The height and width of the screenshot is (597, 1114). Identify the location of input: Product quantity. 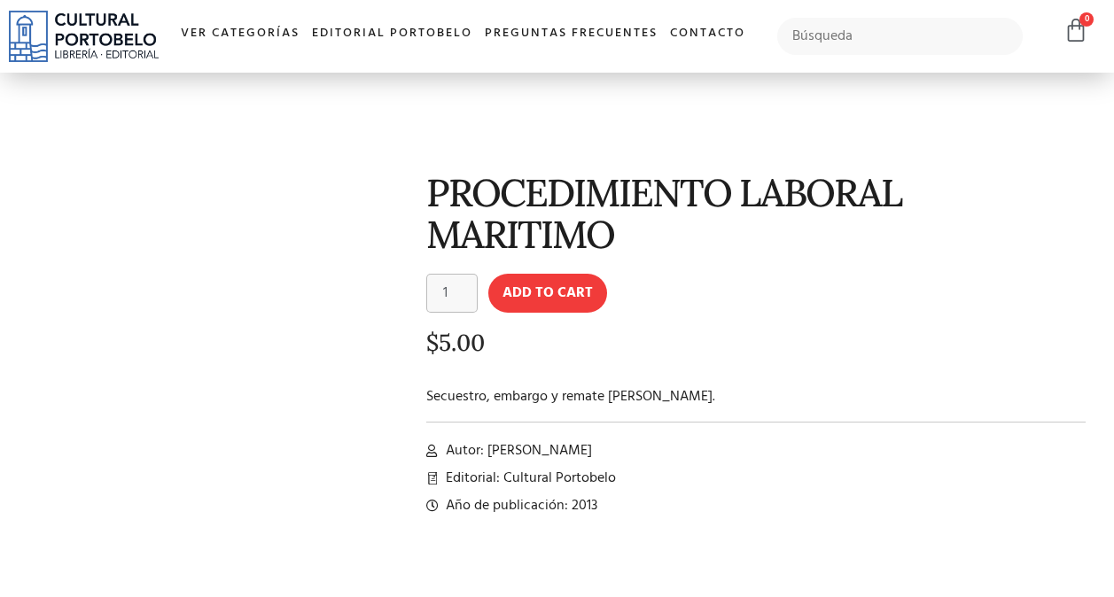
(452, 293).